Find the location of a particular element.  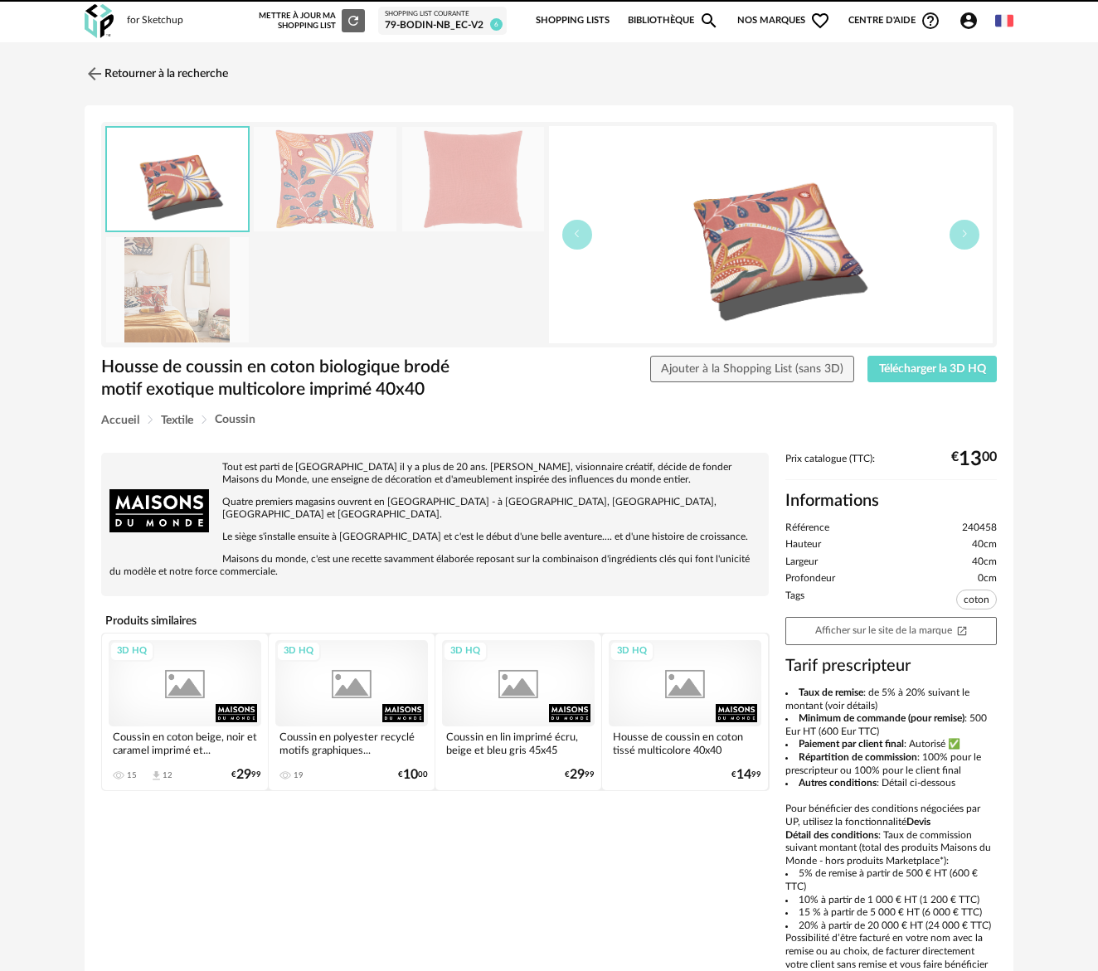

div: Housse de coussin en coton tissé multicolore 40x40 is located at coordinates (685, 743).